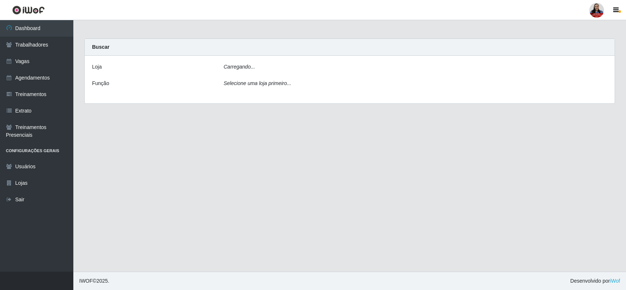 The height and width of the screenshot is (290, 626). Describe the element at coordinates (86, 281) in the screenshot. I see `span: IWOF` at that location.